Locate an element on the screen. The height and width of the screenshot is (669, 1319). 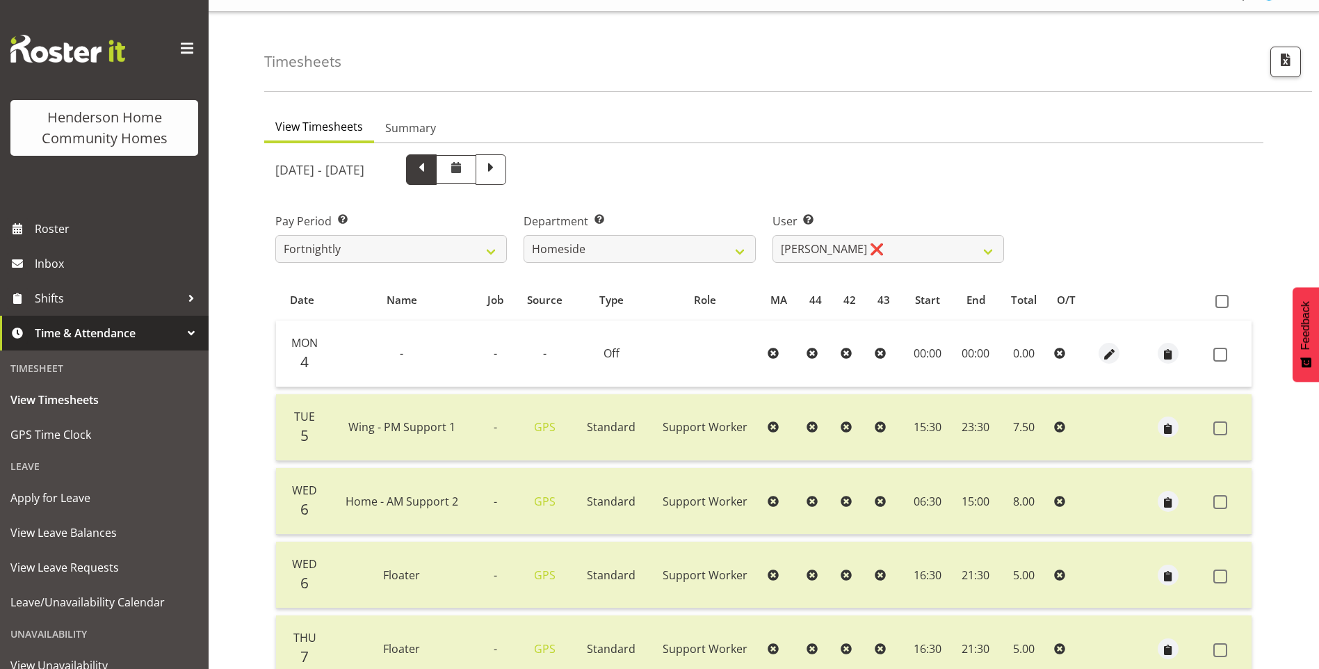
span: Roster is located at coordinates (118, 229).